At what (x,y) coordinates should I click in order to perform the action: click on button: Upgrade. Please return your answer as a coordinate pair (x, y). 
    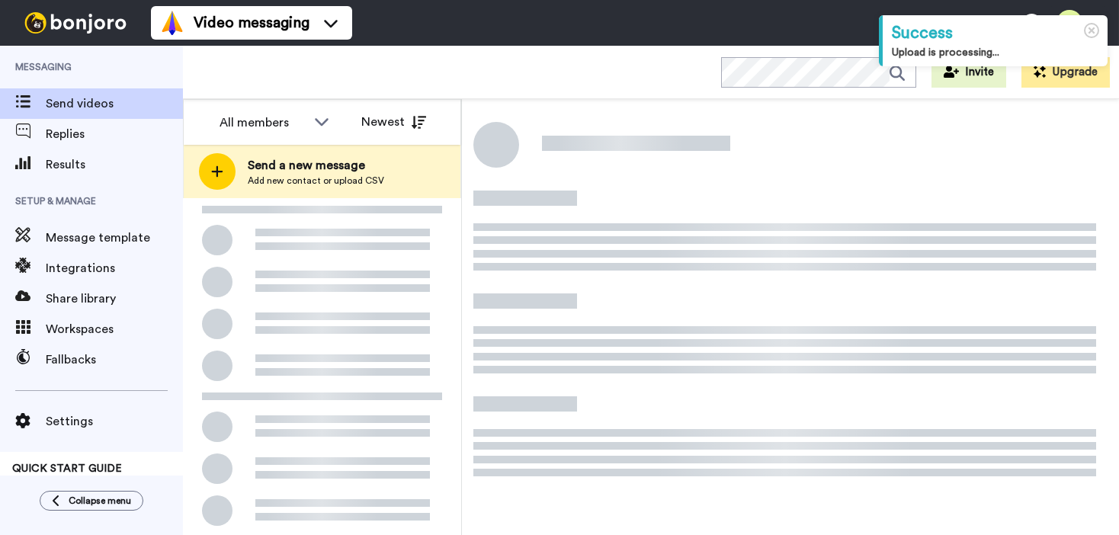
    Looking at the image, I should click on (1066, 72).